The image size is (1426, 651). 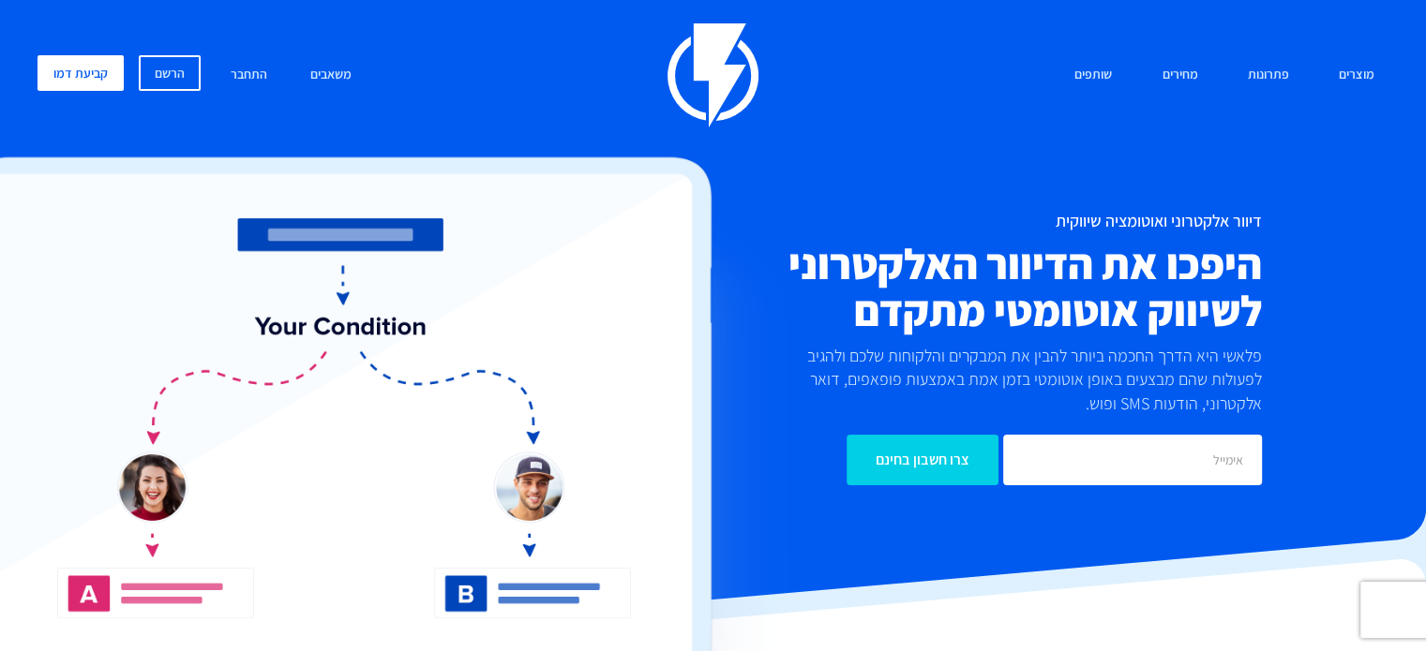 I want to click on a: קביעת דמו, so click(x=81, y=73).